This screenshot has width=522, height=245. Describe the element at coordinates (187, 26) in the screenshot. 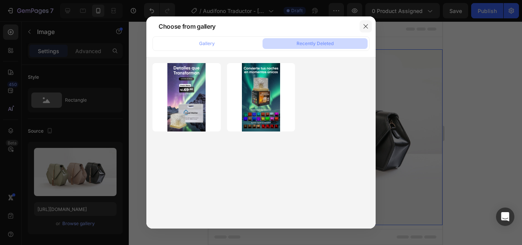

I see `div: Choose from gallery` at that location.